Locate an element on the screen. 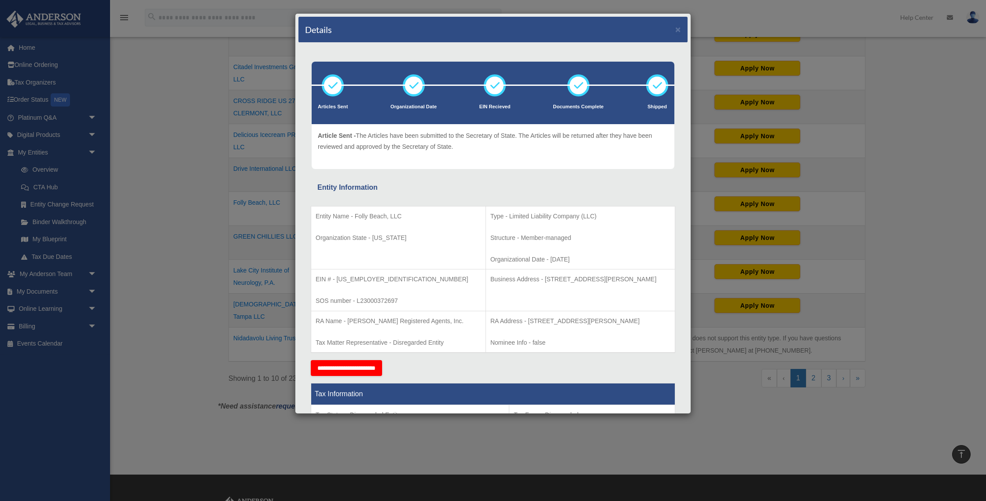  p: EIN Recieved is located at coordinates (495, 107).